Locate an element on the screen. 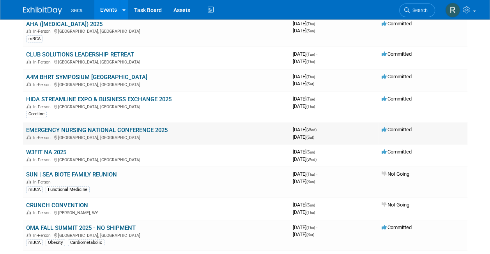 The image size is (490, 254). a: HIDA STREAMLINE EXPO & BUSINESS EXCHANGE 2025 is located at coordinates (99, 99).